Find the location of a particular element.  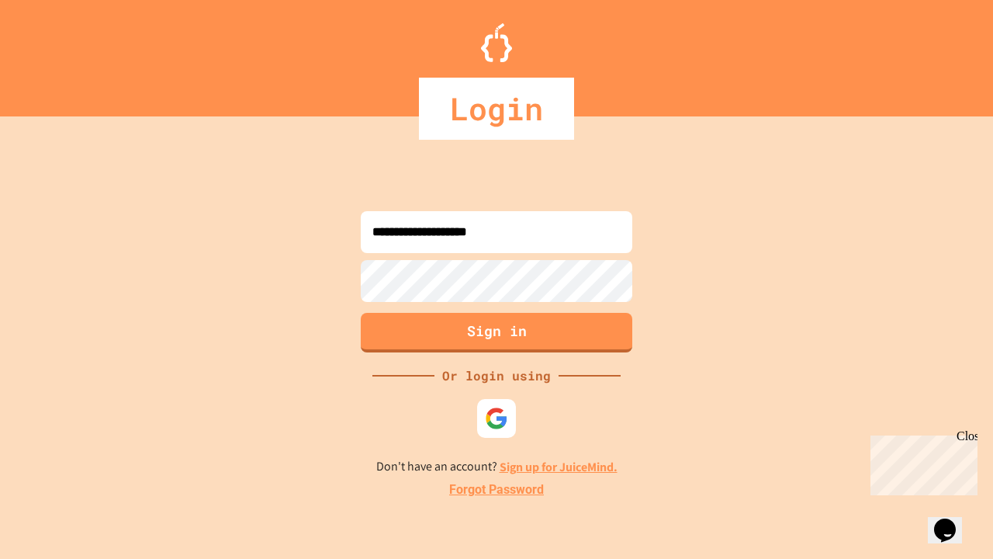

p: Don't have an account? is located at coordinates (497, 466).